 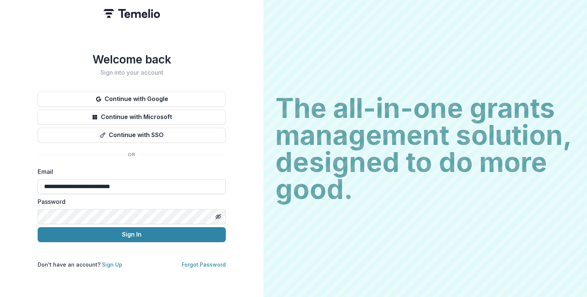 I want to click on label: Email, so click(x=129, y=172).